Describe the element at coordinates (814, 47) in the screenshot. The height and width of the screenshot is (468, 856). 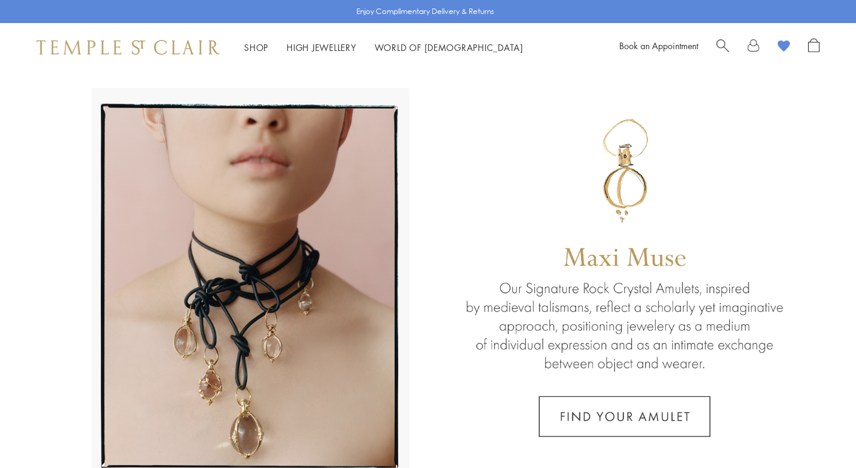
I see `a: Open Shopping Bag` at that location.